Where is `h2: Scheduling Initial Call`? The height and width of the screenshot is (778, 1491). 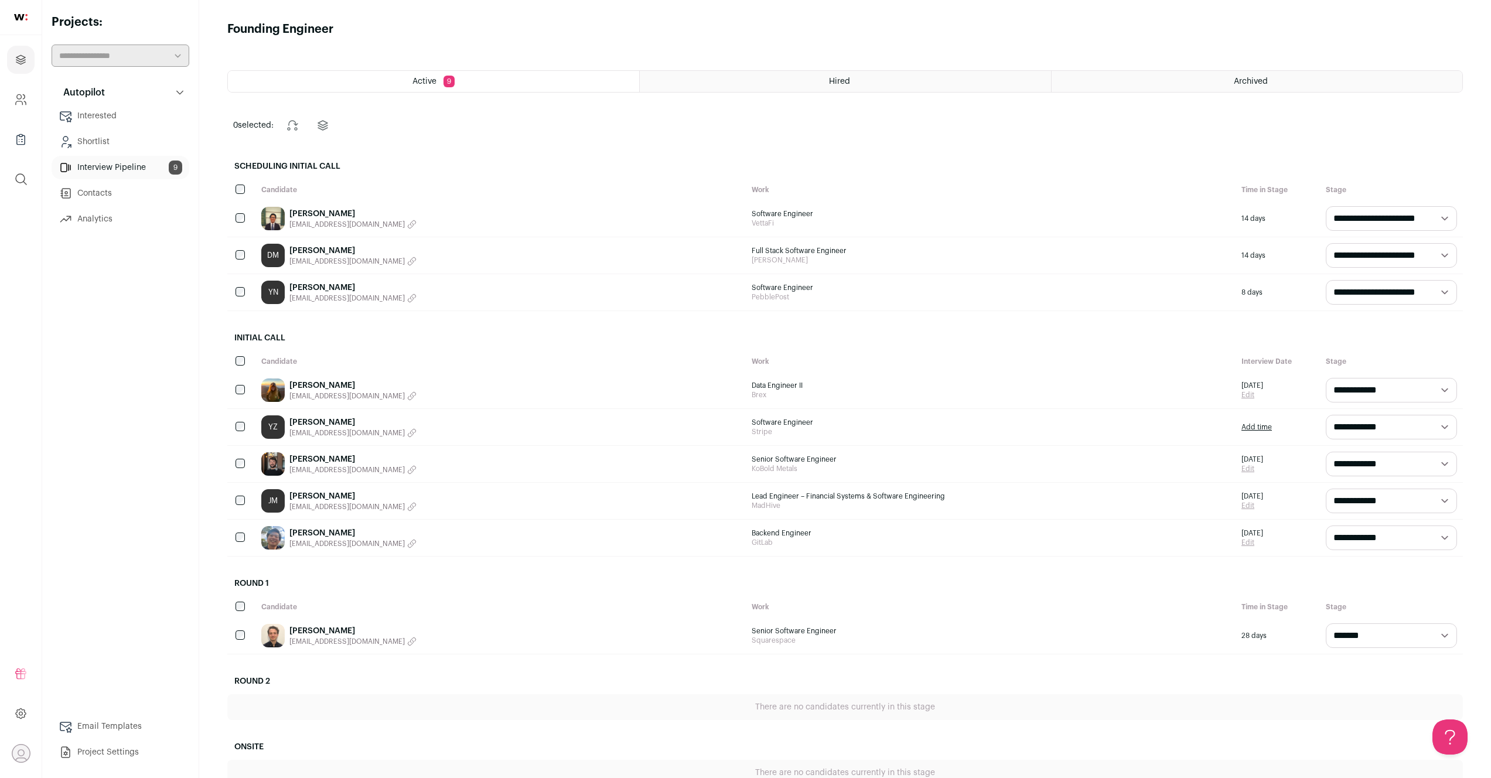
h2: Scheduling Initial Call is located at coordinates (845, 166).